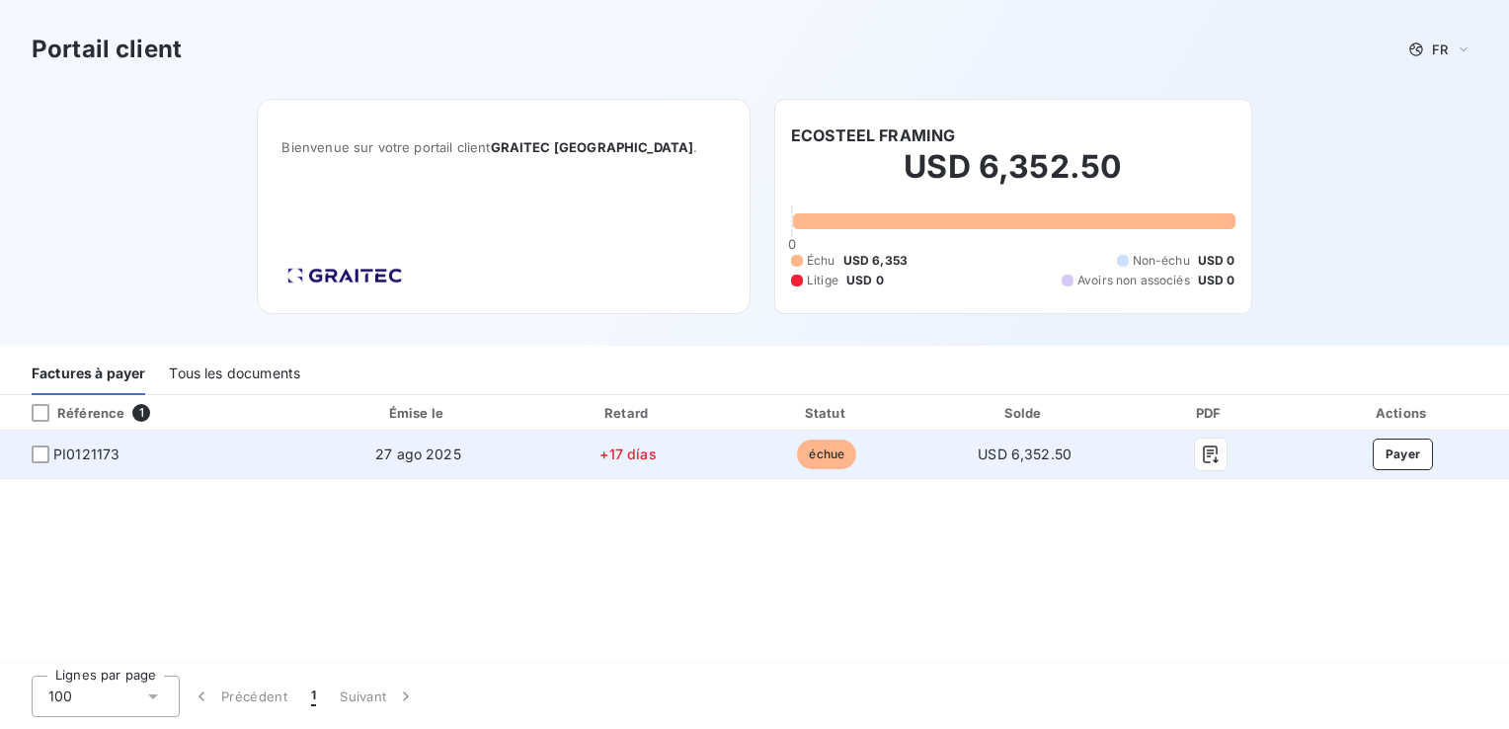 This screenshot has height=729, width=1509. I want to click on h6: ECOSTEEL FRAMING, so click(873, 135).